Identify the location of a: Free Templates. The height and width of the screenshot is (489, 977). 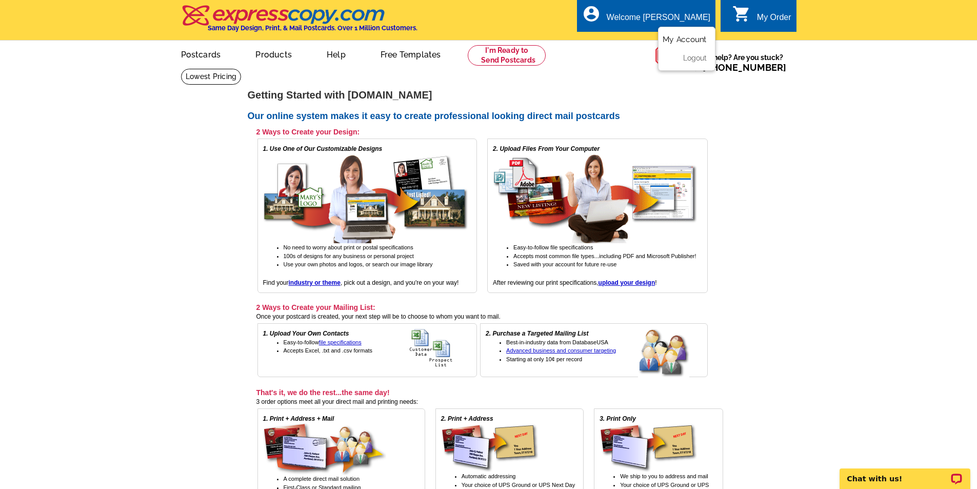
(411, 53).